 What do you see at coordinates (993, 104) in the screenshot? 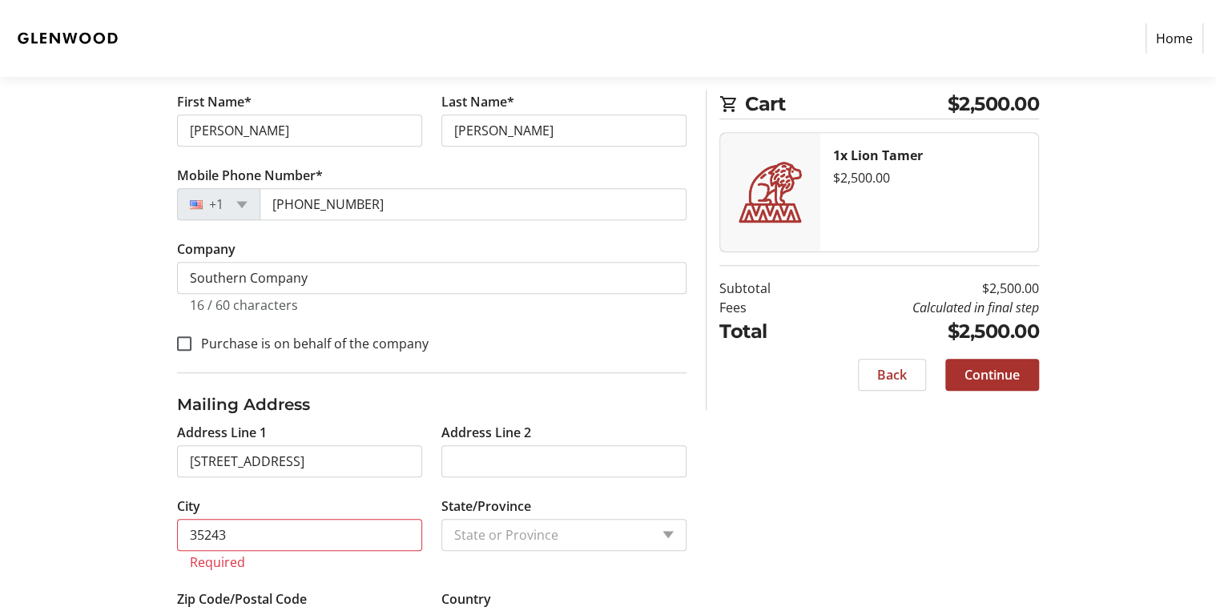
I see `span: $2,500.00` at bounding box center [993, 104].